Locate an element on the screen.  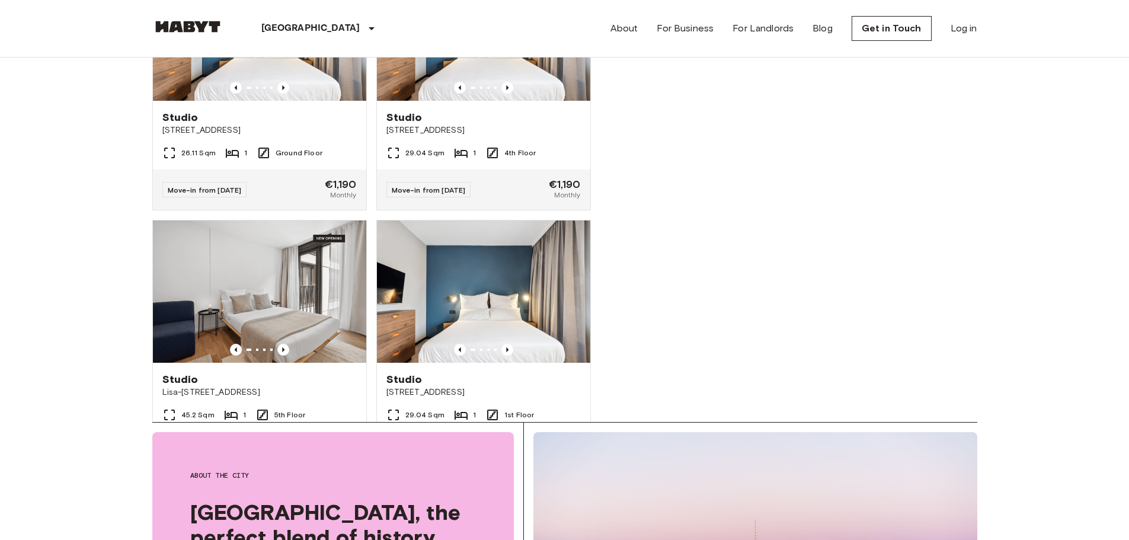
img: Marketing picture of unit DE-01-482-103-01 is located at coordinates (484, 292).